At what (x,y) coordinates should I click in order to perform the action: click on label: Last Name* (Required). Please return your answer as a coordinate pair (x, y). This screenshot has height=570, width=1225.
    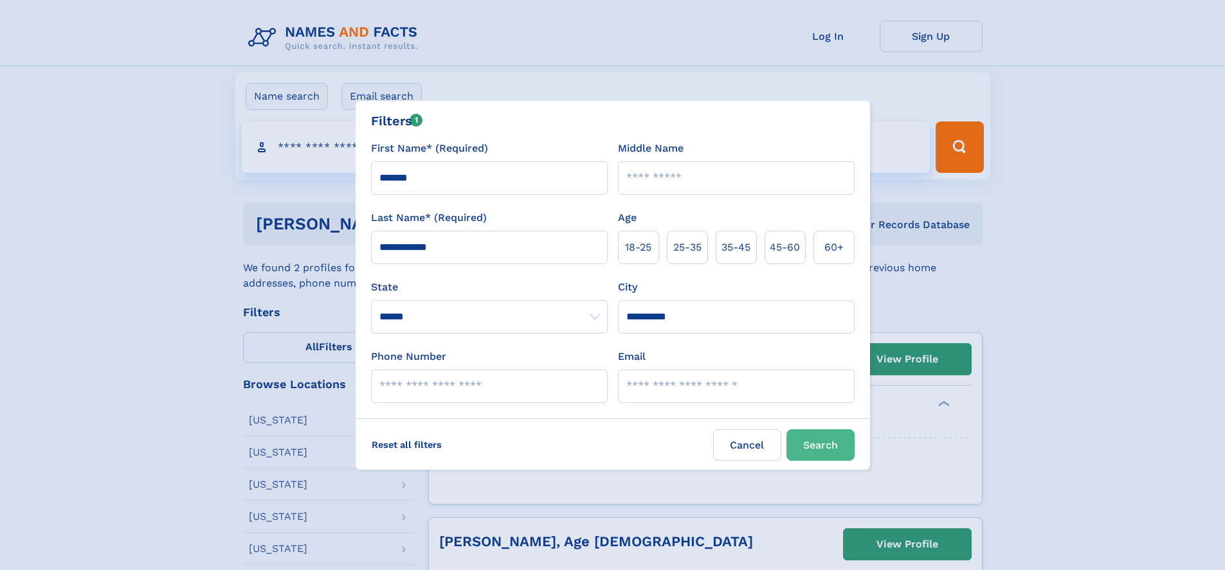
    Looking at the image, I should click on (429, 218).